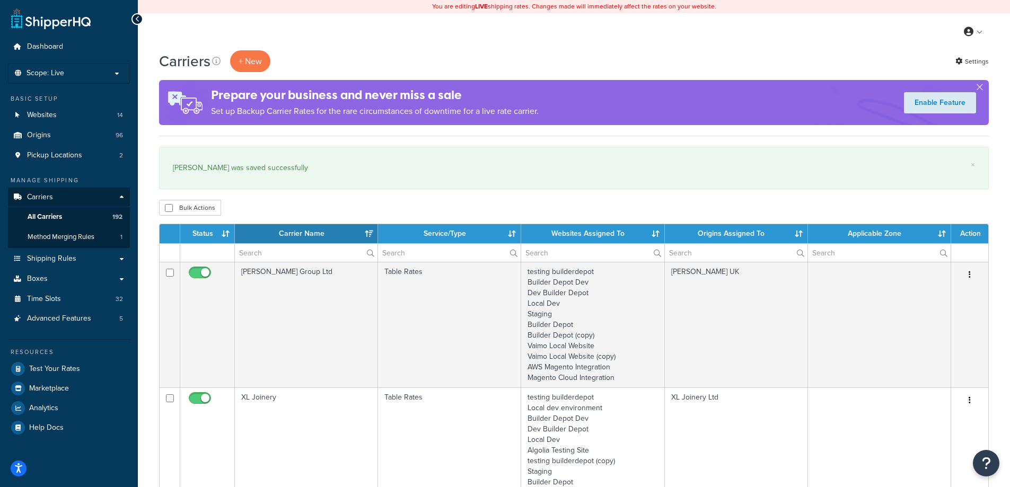  What do you see at coordinates (69, 47) in the screenshot?
I see `a: Dashboard` at bounding box center [69, 47].